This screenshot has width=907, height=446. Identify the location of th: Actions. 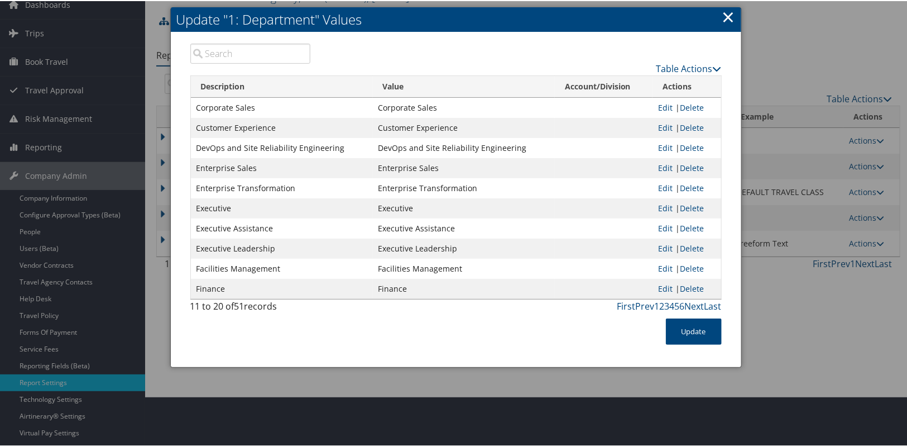
(687, 85).